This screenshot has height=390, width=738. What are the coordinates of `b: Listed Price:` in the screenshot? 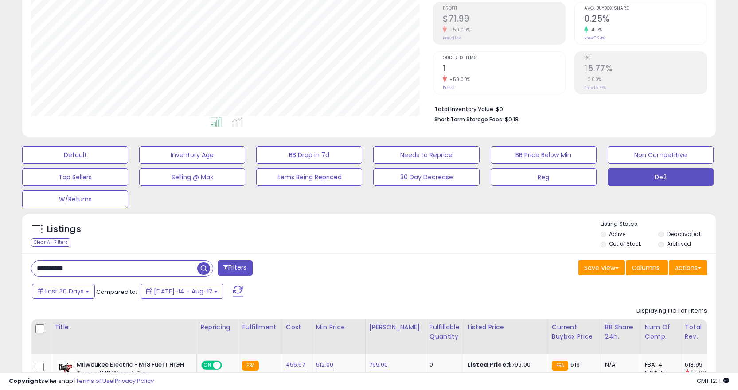 It's located at (487, 365).